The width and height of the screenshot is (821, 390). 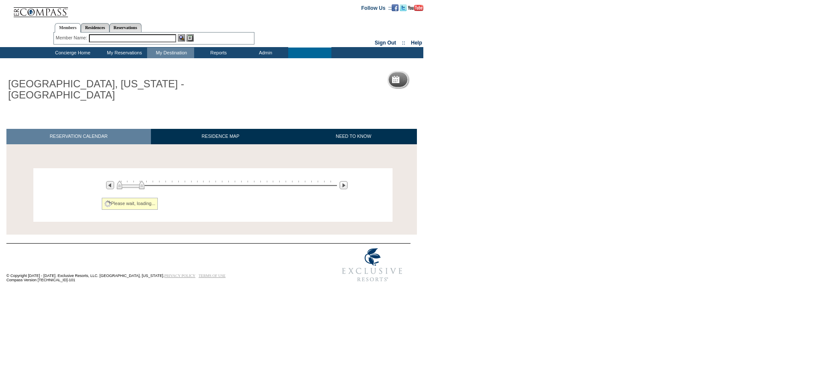 What do you see at coordinates (110, 185) in the screenshot?
I see `img: Previous` at bounding box center [110, 185].